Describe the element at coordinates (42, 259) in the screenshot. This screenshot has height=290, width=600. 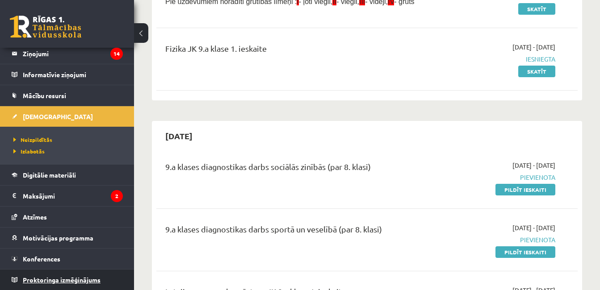
I see `span: Konferences` at that location.